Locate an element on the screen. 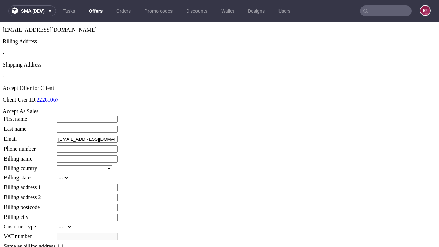 The image size is (439, 247). div: Accept Offer for Client is located at coordinates (219, 66).